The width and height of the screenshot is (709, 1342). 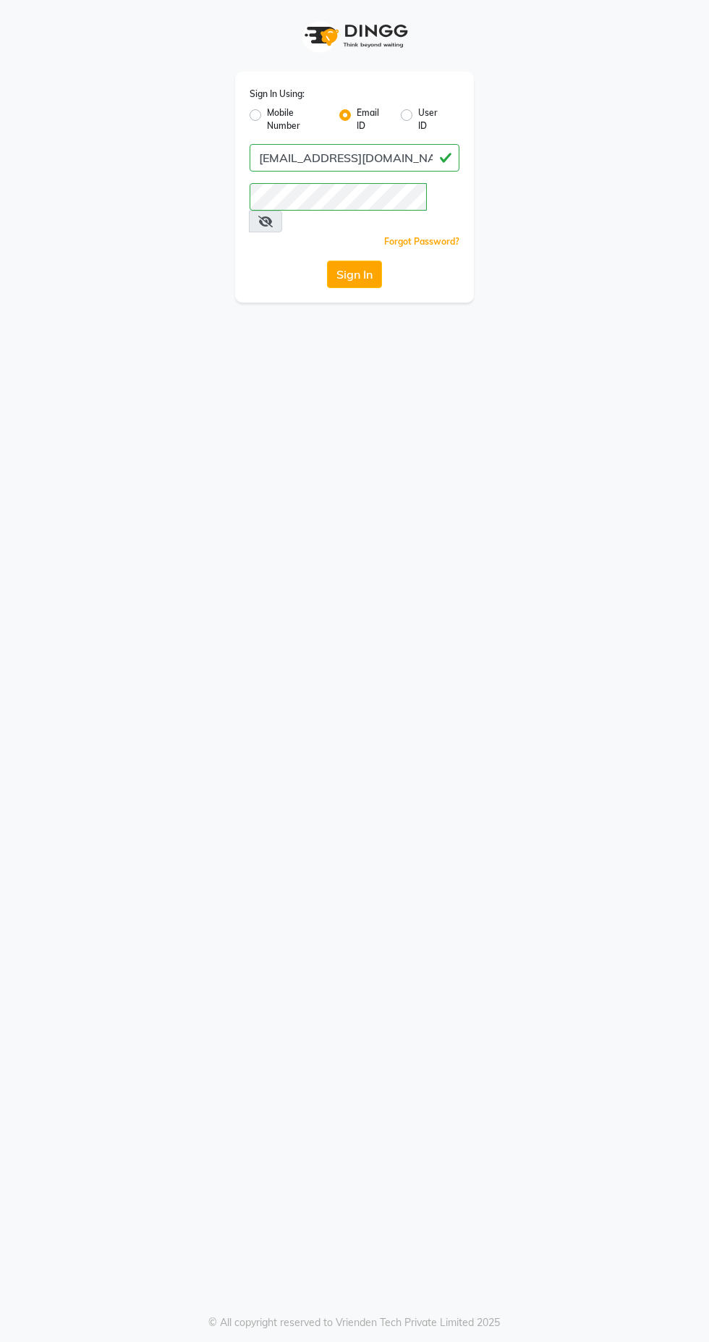 I want to click on label: Mobile Number, so click(x=298, y=119).